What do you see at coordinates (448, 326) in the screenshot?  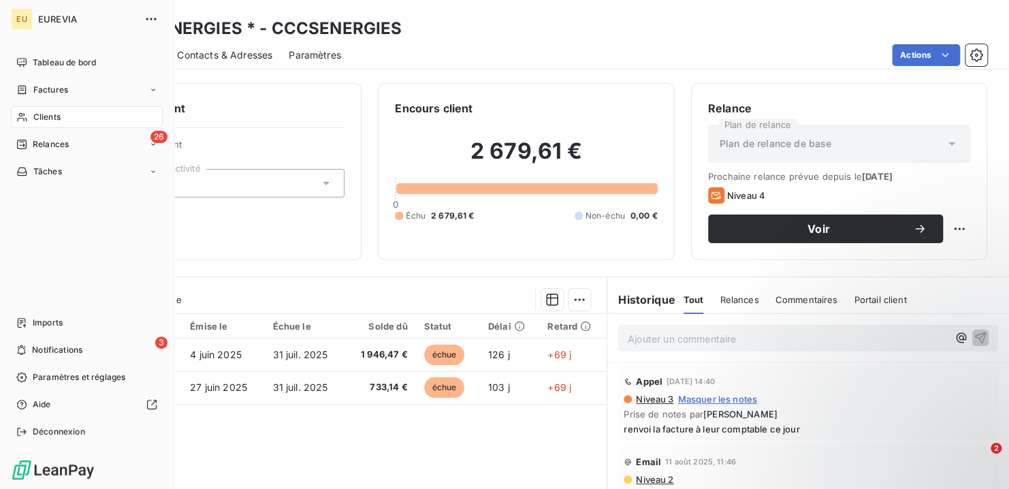 I see `div: Statut` at bounding box center [448, 326].